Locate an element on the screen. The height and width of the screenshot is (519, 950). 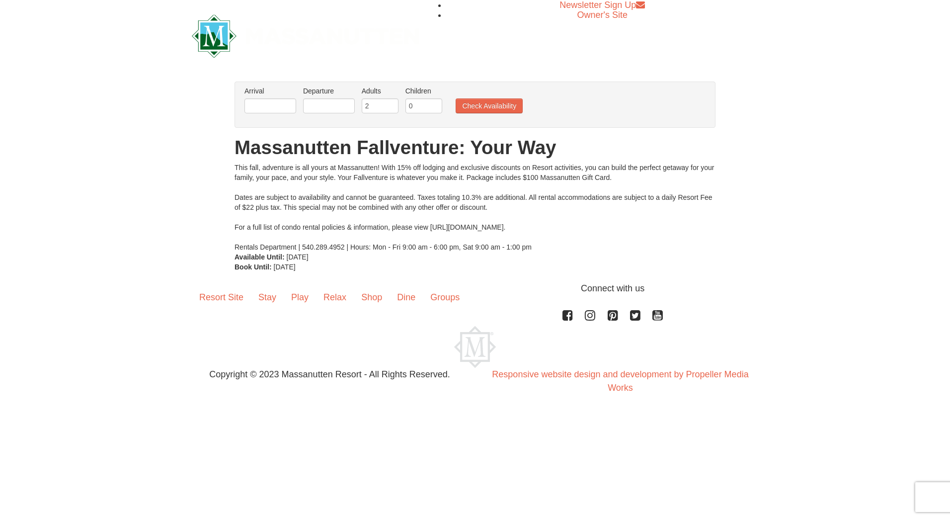
a: Groups is located at coordinates (445, 297).